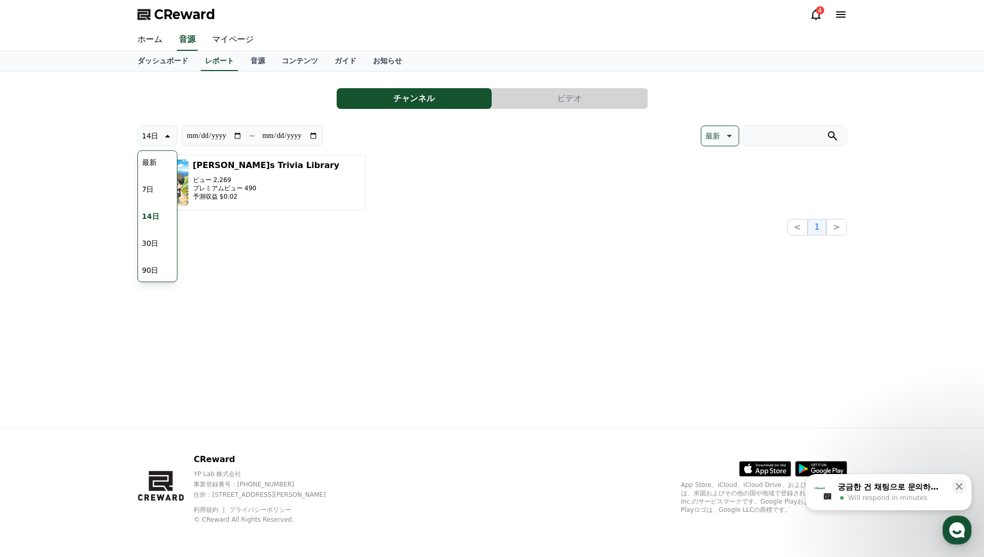 The width and height of the screenshot is (984, 557). What do you see at coordinates (820, 10) in the screenshot?
I see `div: 4` at bounding box center [820, 10].